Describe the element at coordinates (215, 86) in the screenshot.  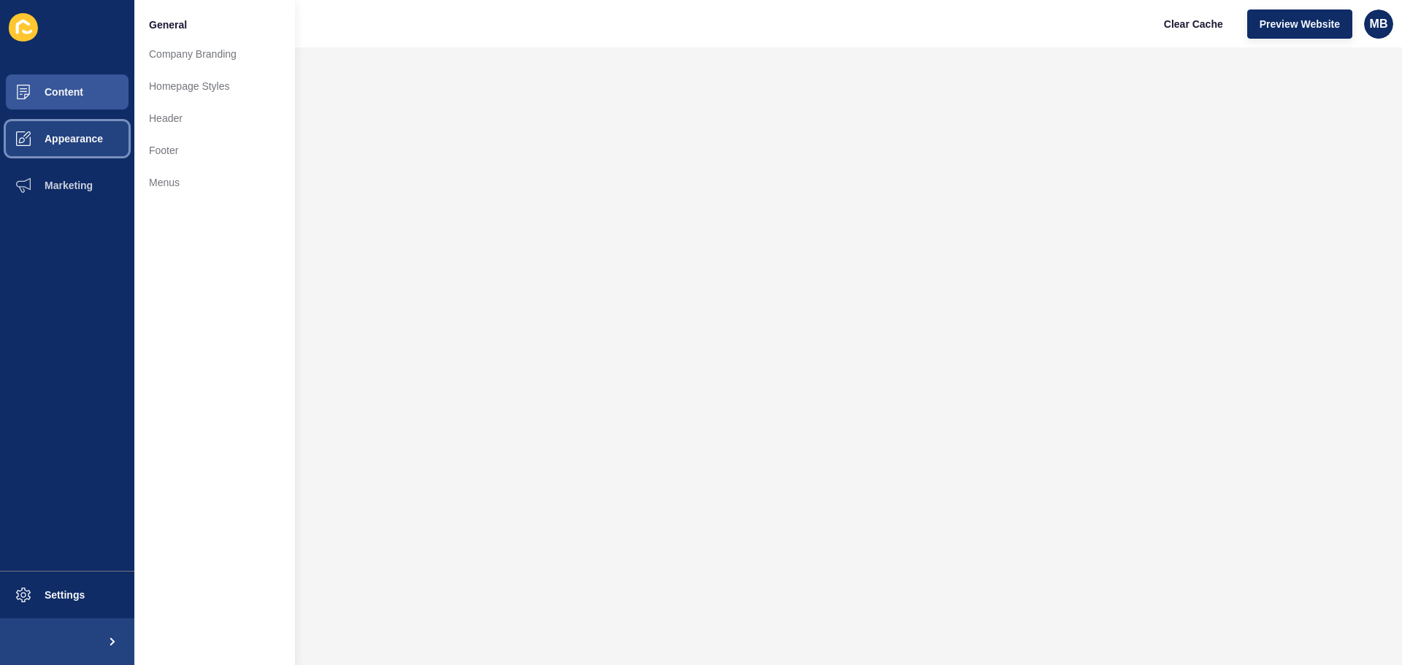
I see `a: Homepage Styles` at that location.